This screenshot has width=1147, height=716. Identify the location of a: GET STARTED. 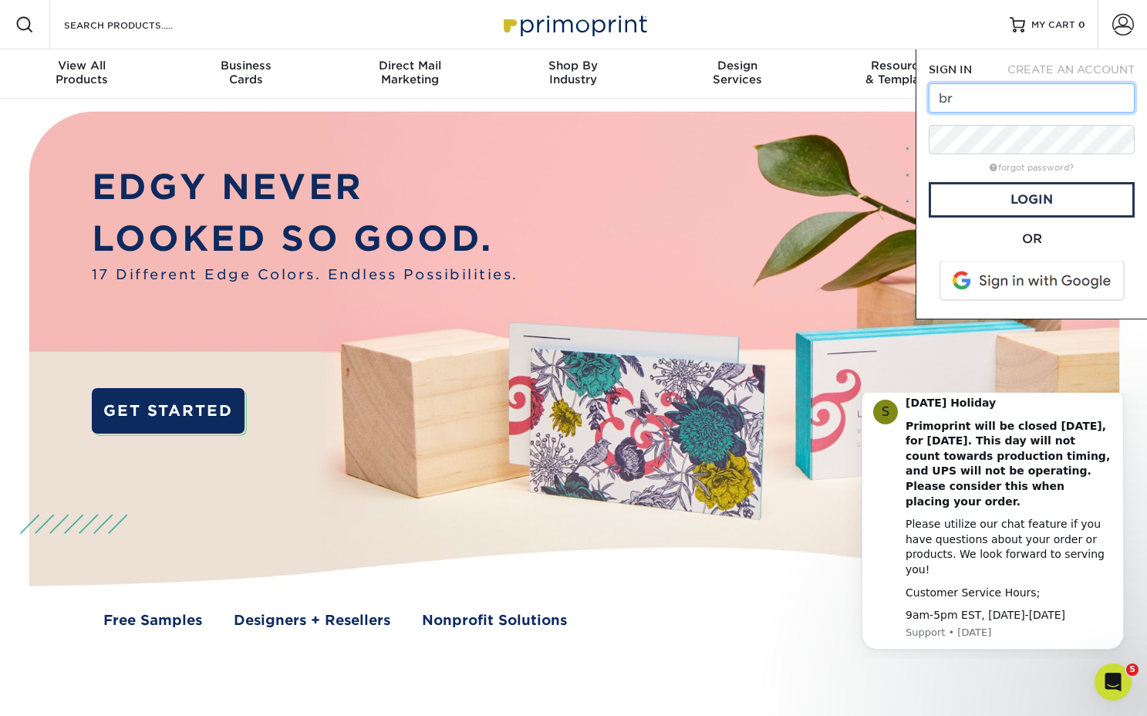
(168, 410).